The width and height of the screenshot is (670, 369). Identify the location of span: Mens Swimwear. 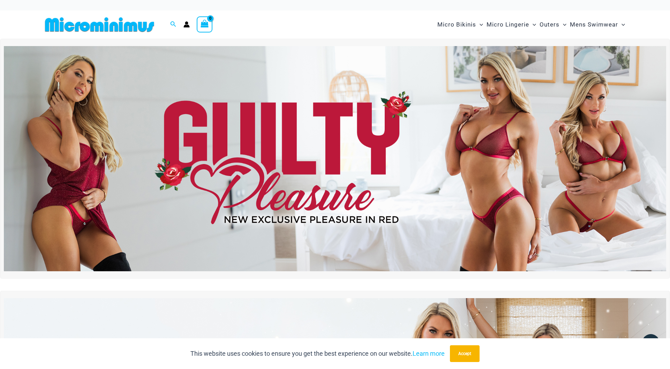
(594, 24).